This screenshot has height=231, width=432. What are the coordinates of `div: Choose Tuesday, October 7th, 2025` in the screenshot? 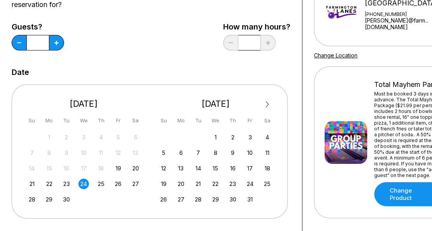 It's located at (198, 153).